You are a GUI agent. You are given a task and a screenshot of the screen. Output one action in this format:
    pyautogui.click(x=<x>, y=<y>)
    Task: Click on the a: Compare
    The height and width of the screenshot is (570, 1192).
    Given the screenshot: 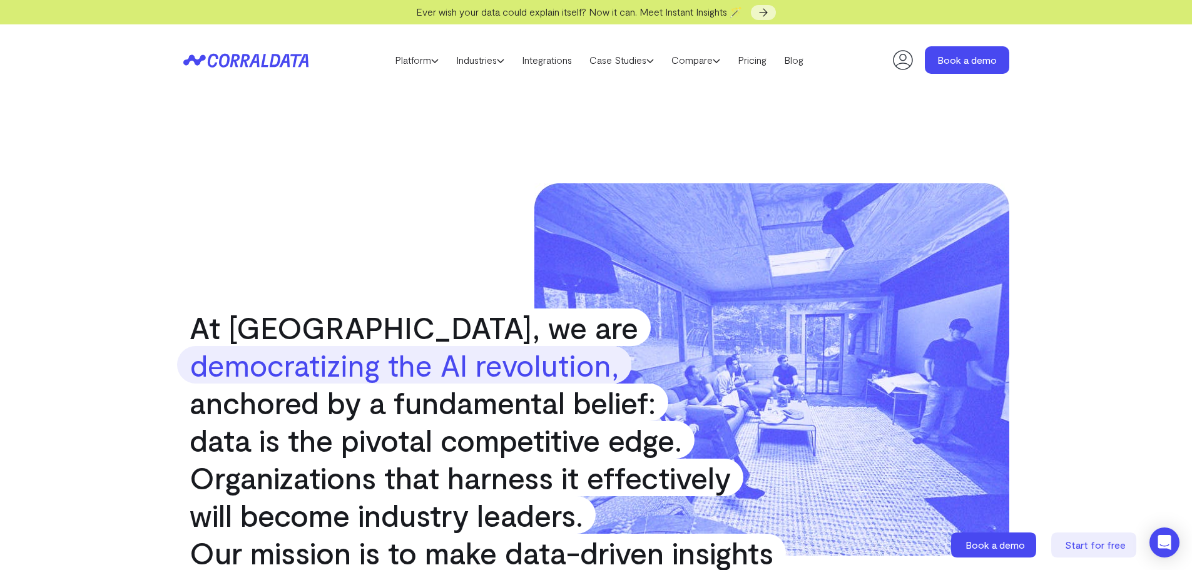 What is the action you would take?
    pyautogui.click(x=696, y=60)
    